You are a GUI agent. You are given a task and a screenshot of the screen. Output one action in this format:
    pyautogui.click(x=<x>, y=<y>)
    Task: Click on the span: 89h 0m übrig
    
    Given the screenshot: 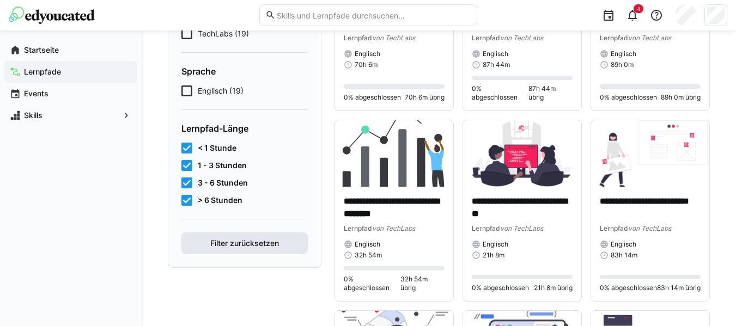 What is the action you would take?
    pyautogui.click(x=681, y=98)
    